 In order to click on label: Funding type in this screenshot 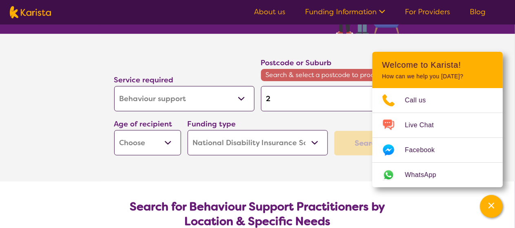, I will do `click(212, 124)`.